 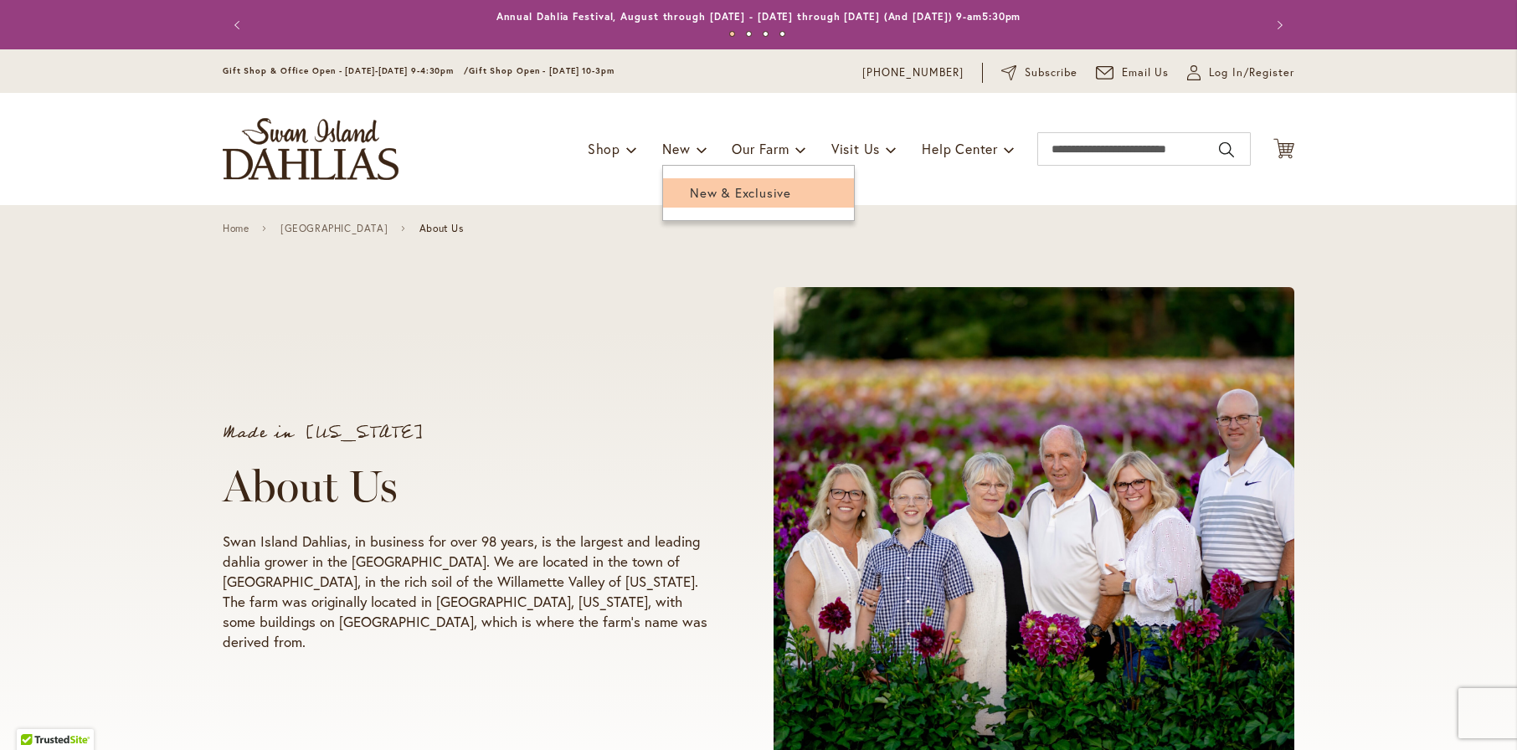 What do you see at coordinates (1133, 73) in the screenshot?
I see `a: Email Us` at bounding box center [1133, 73].